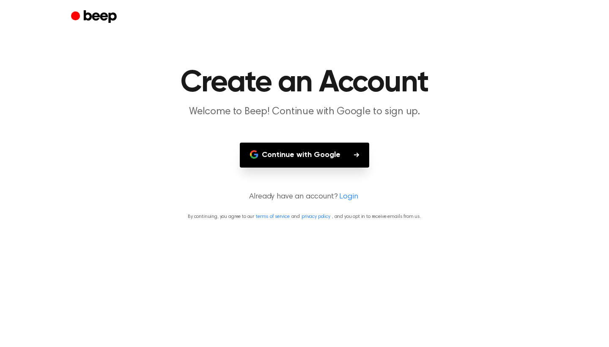 This screenshot has width=609, height=347. I want to click on a: Beep, so click(95, 17).